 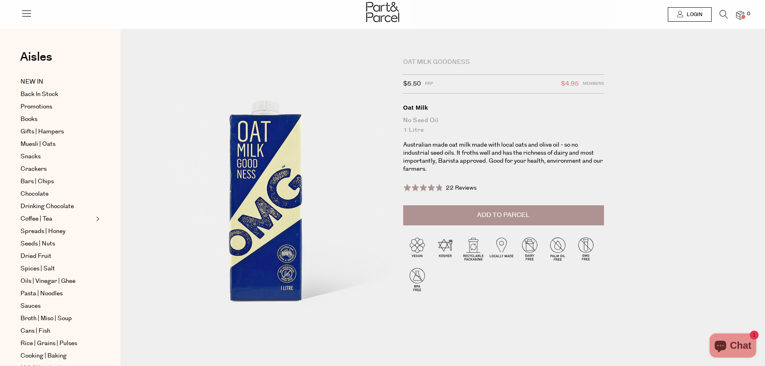 What do you see at coordinates (38, 244) in the screenshot?
I see `span: Seeds | Nuts` at bounding box center [38, 244].